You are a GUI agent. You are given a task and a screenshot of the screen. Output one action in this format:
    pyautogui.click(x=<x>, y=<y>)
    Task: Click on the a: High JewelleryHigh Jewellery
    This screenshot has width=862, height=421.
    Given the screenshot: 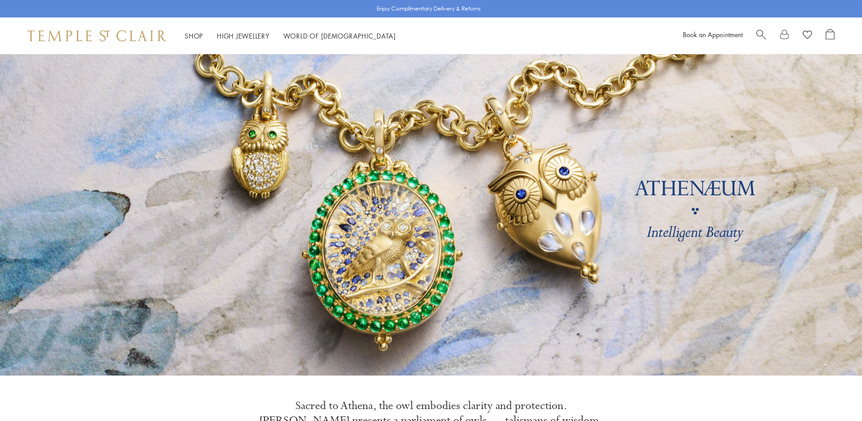 What is the action you would take?
    pyautogui.click(x=243, y=36)
    